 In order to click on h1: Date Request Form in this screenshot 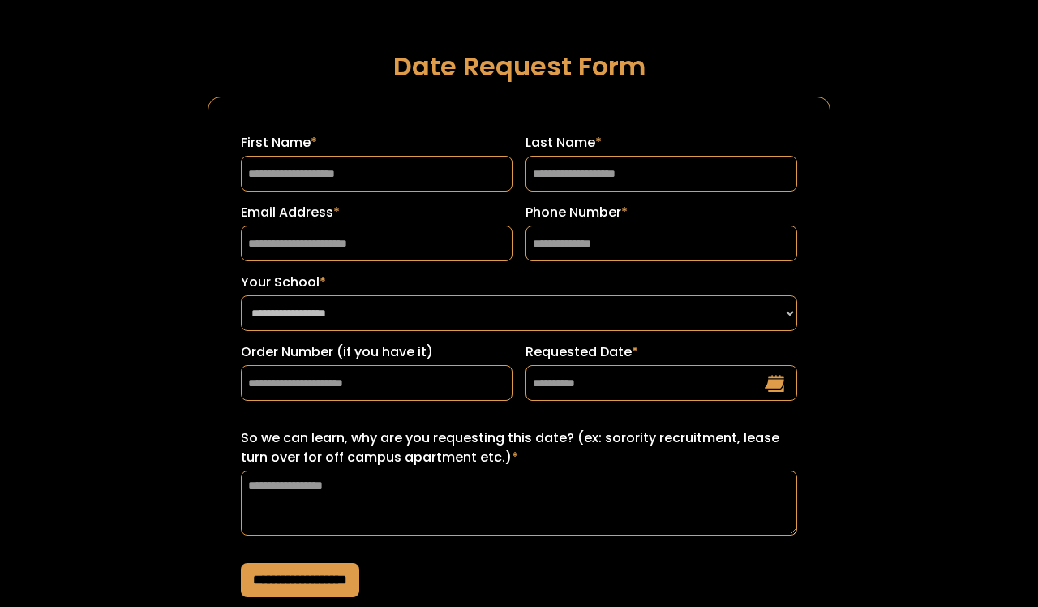, I will do `click(519, 66)`.